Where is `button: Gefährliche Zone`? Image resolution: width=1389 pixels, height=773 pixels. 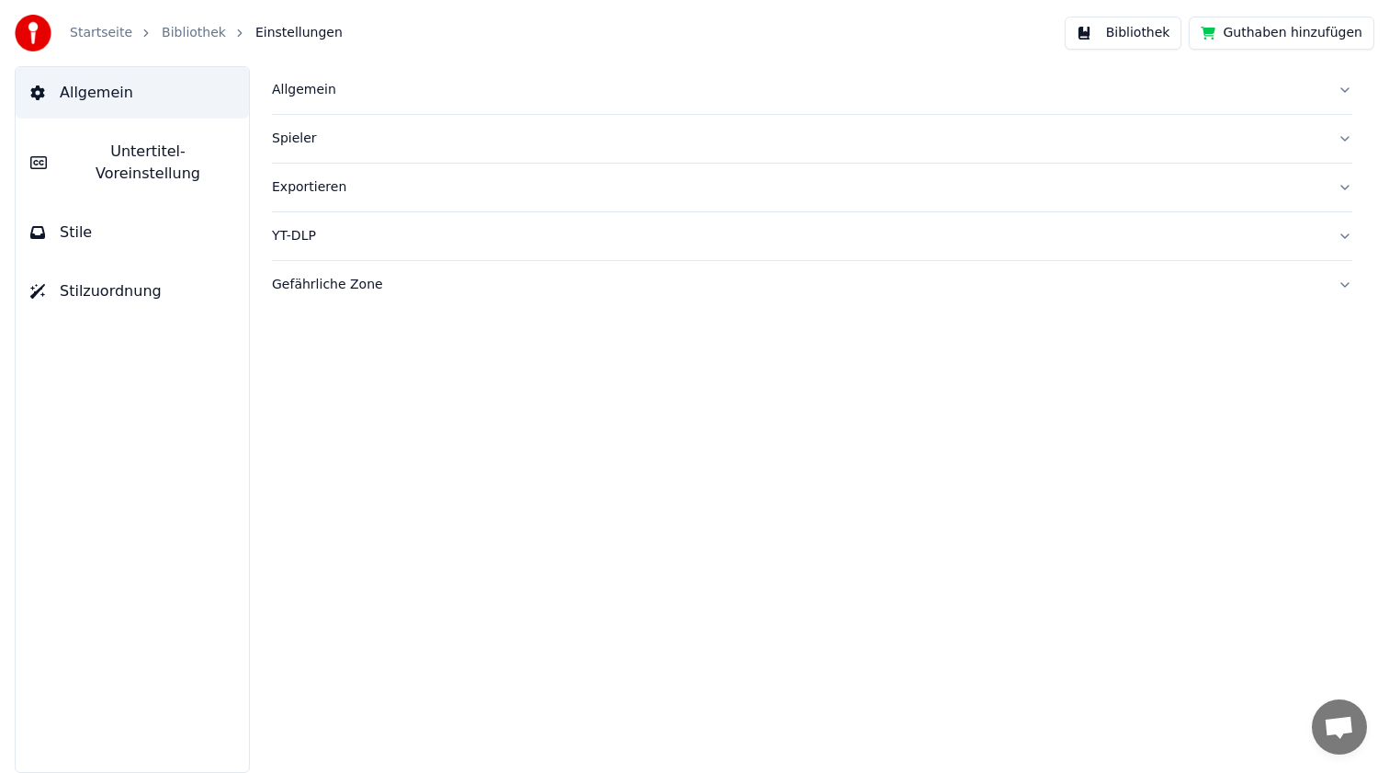
button: Gefährliche Zone is located at coordinates (812, 285).